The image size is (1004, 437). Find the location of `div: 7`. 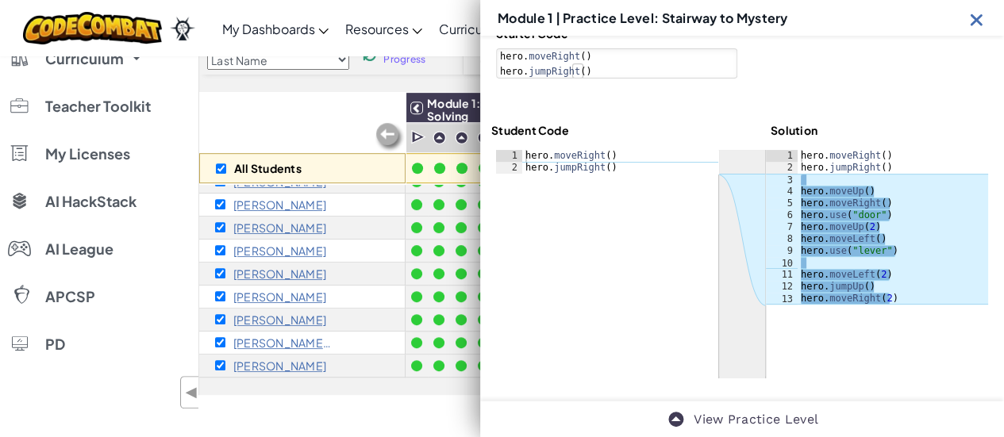

div: 7 is located at coordinates (782, 227).